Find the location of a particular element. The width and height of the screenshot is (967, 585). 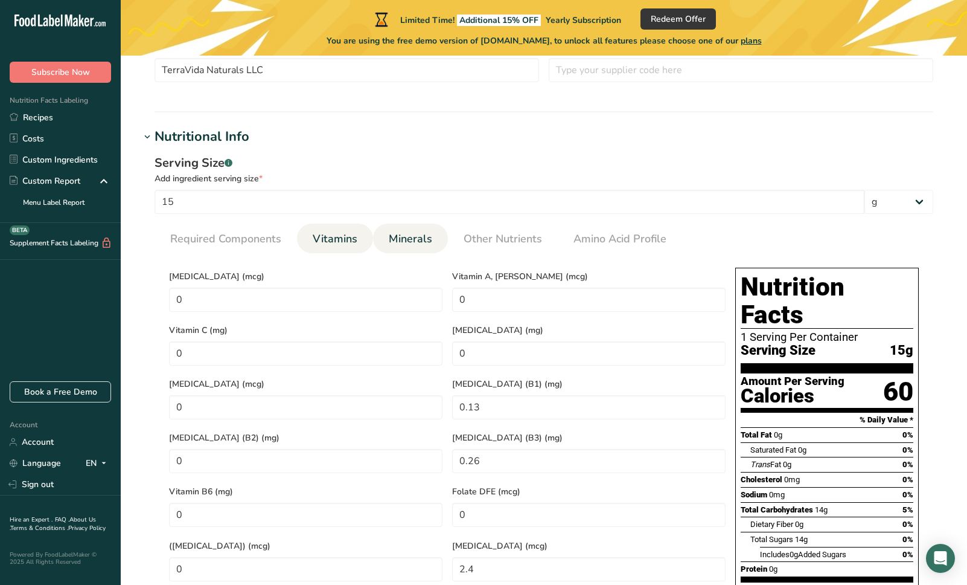

a: FAQ . is located at coordinates (62, 519).